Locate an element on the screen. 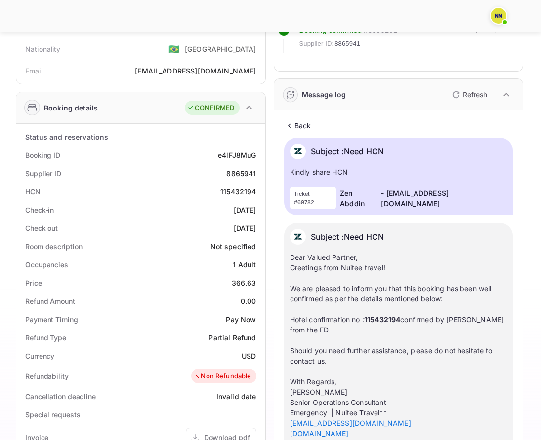  div: Not specified is located at coordinates (233, 246).